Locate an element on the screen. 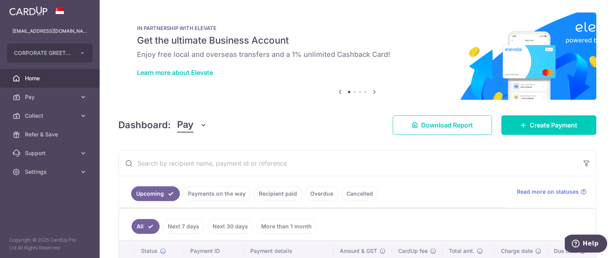 The height and width of the screenshot is (258, 615). a: Recipient paid is located at coordinates (278, 193).